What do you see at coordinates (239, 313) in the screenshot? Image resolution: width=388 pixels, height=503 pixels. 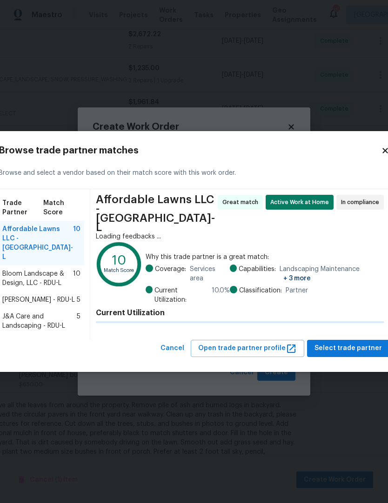 I see `h4: Current Utilization` at bounding box center [239, 313].